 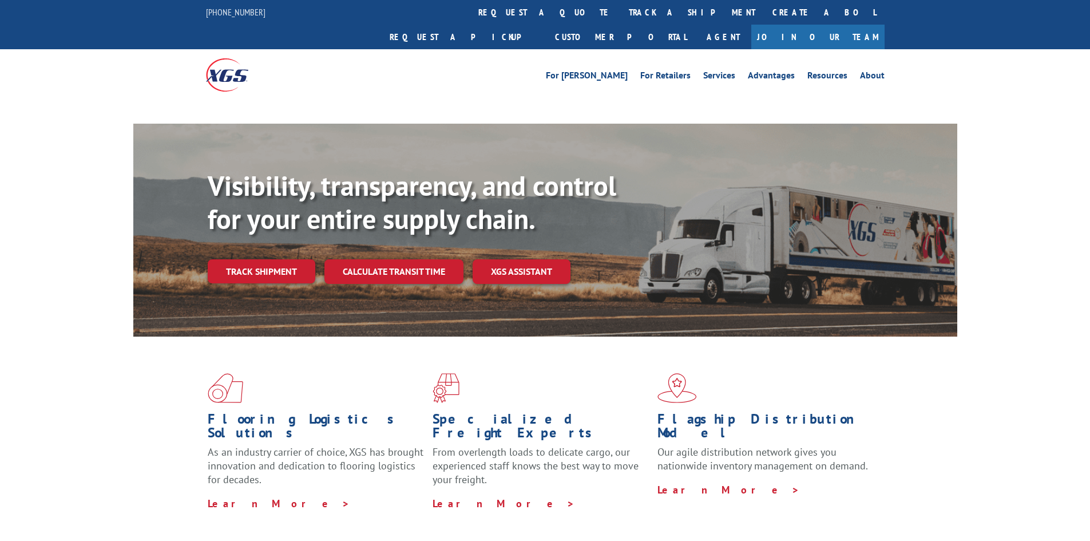 What do you see at coordinates (315, 465) in the screenshot?
I see `span: As an industry carrier of choice, XGS has brought innovation and dedication to flooring logistics...` at bounding box center [315, 465].